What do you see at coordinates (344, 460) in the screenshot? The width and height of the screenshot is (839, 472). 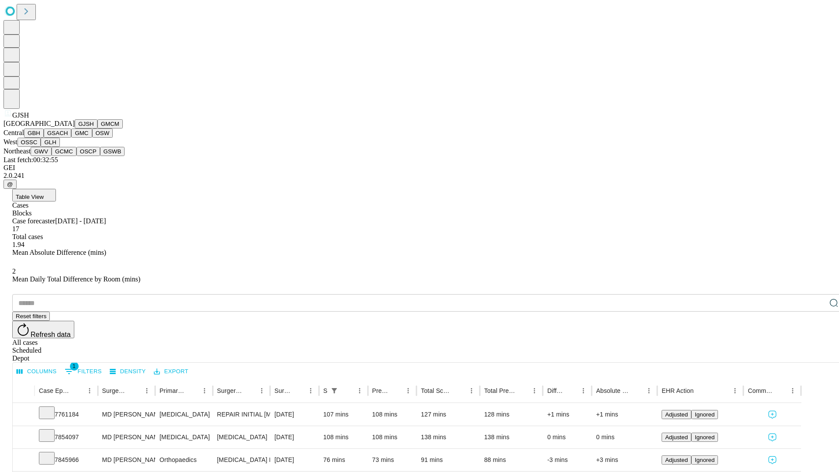 I see `div: 76 mins` at bounding box center [344, 460].